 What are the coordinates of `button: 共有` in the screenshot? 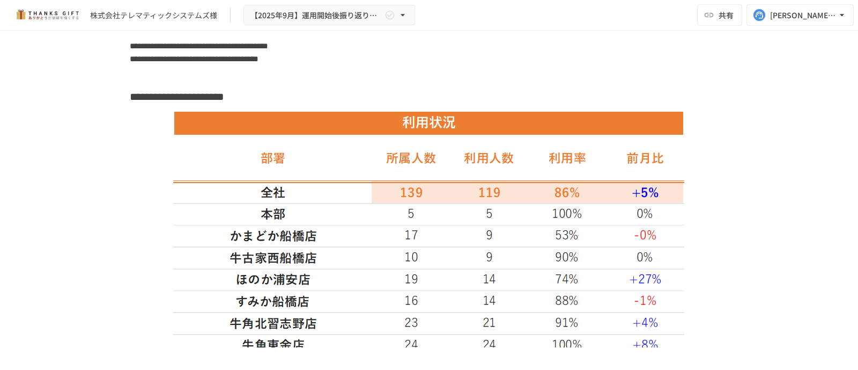 It's located at (720, 15).